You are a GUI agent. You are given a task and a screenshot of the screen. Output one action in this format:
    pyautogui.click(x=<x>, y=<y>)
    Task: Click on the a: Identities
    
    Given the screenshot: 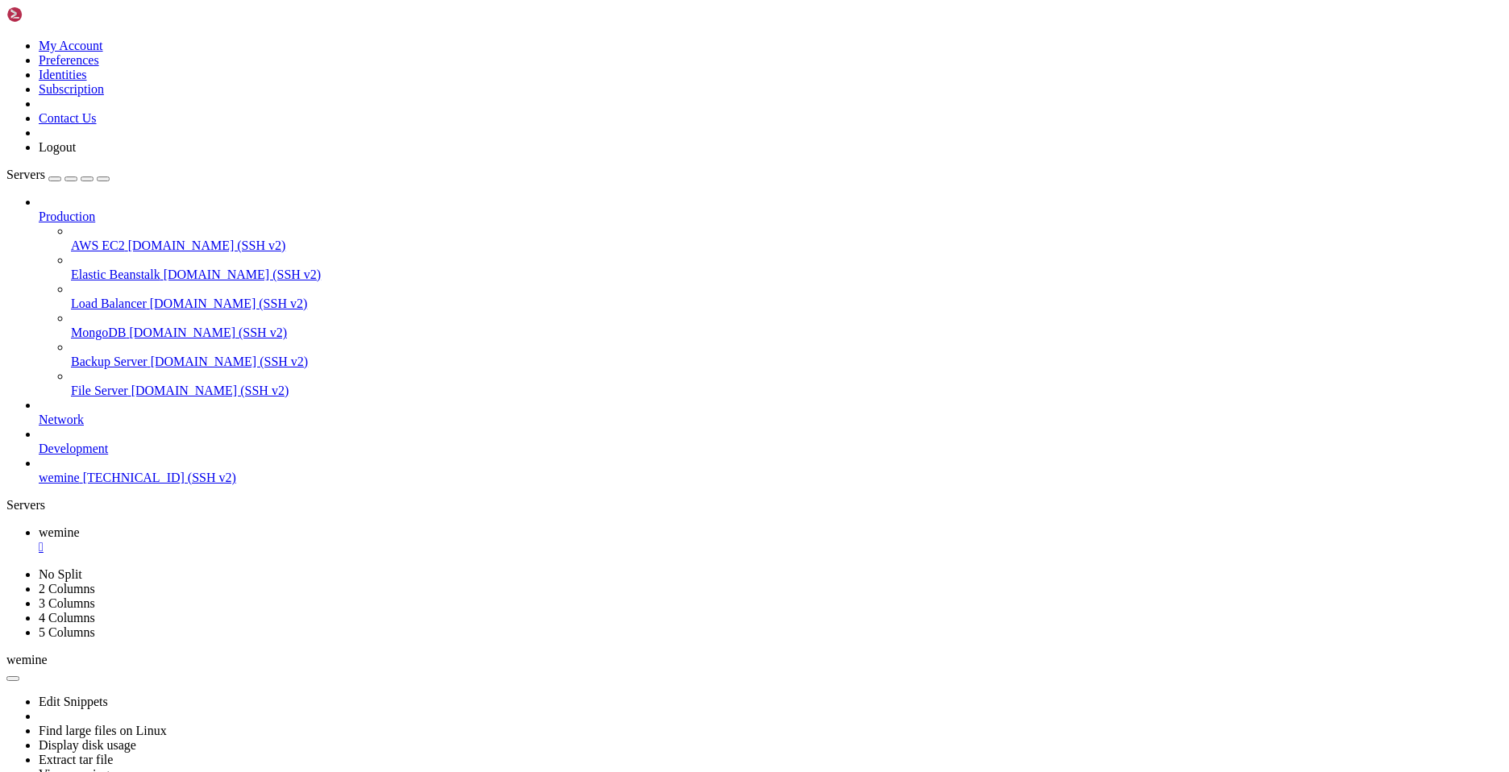 What is the action you would take?
    pyautogui.click(x=63, y=74)
    